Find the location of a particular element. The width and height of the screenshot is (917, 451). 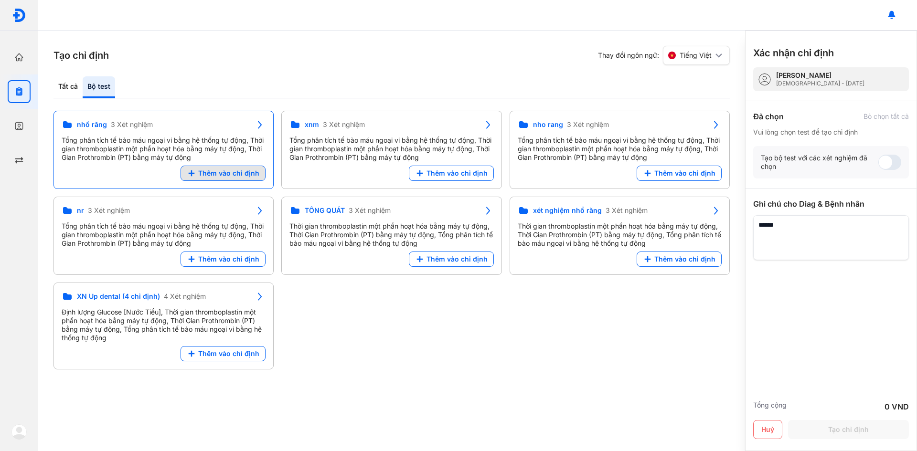

div: Định lượng Glucose [Nước Tiểu], Thời gian thromboplastin một phần hoạt hóa bằng máy tự động, Thời... is located at coordinates (163, 325).